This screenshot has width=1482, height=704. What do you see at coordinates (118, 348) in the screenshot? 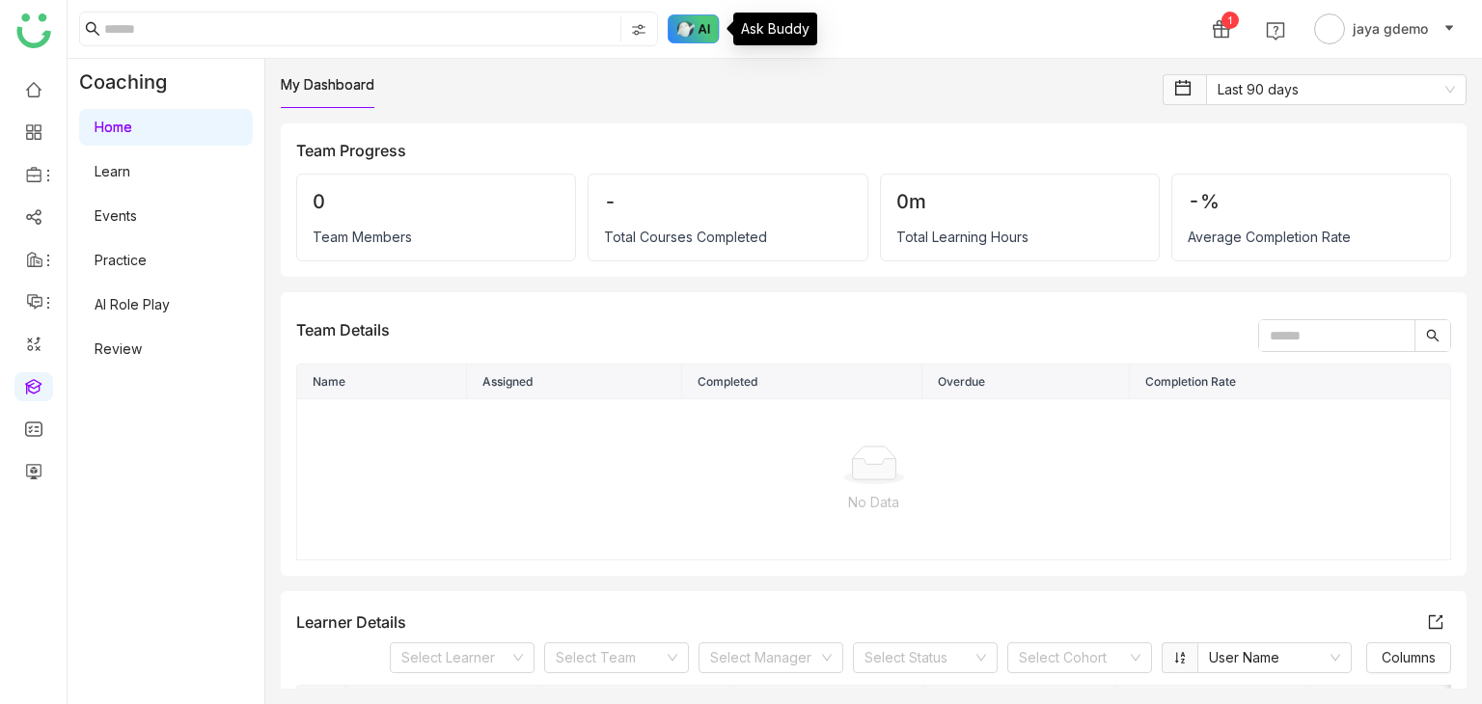
I see `a: Review` at bounding box center [118, 348].